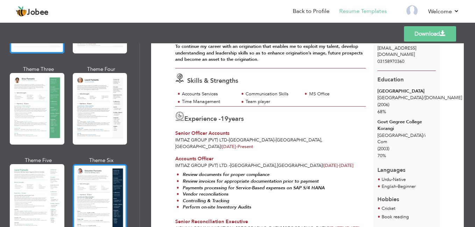  I want to click on span: Book reading, so click(395, 217).